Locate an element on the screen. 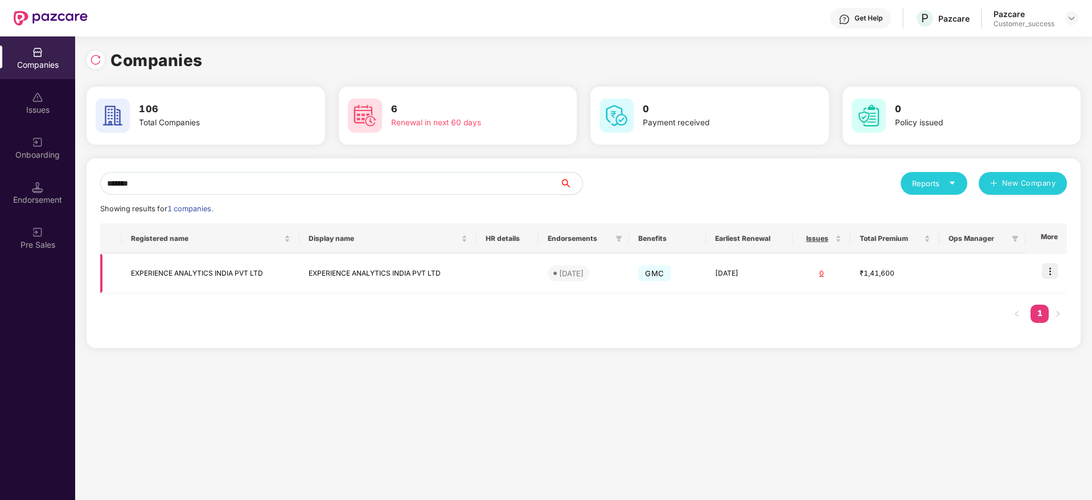 Image resolution: width=1092 pixels, height=500 pixels. span: caret-down is located at coordinates (952, 183).